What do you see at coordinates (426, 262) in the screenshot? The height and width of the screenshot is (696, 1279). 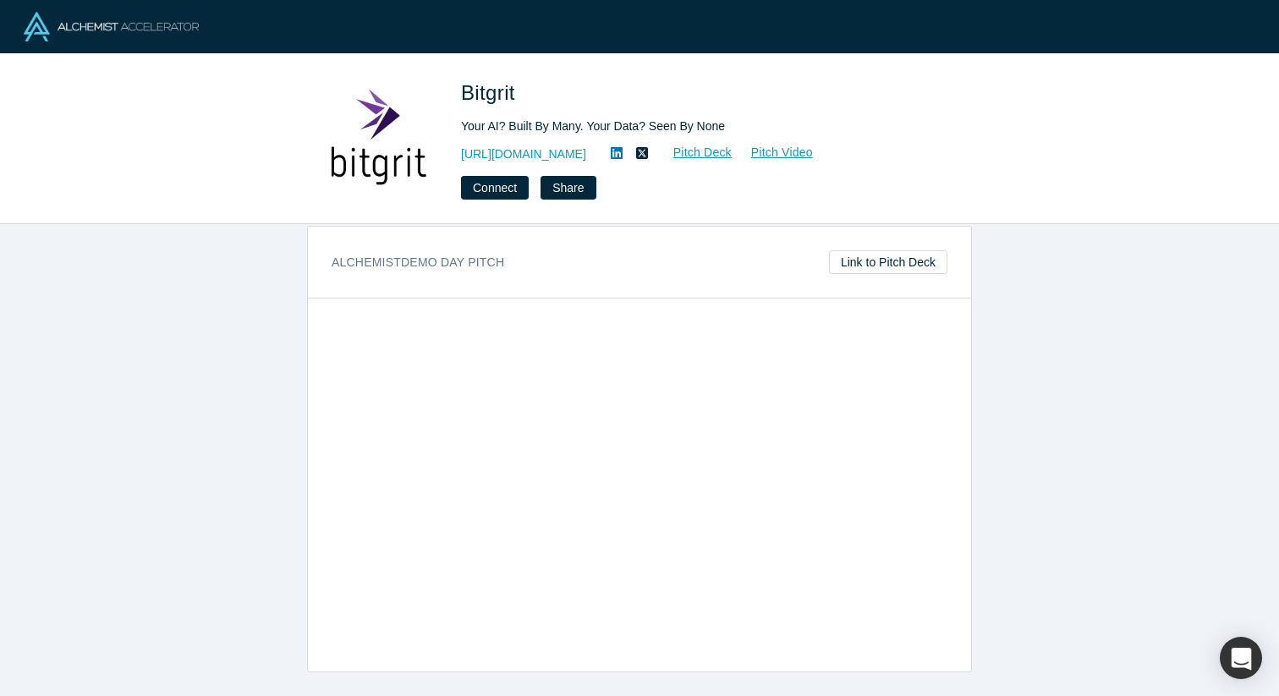 I see `h3: Alchemist Demo Day Pitch` at bounding box center [426, 262].